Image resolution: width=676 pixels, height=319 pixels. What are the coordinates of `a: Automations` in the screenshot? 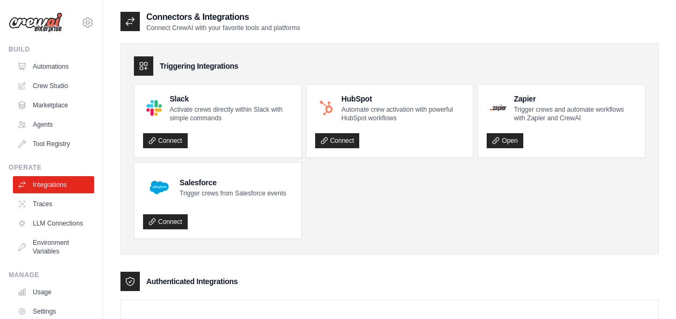 It's located at (53, 67).